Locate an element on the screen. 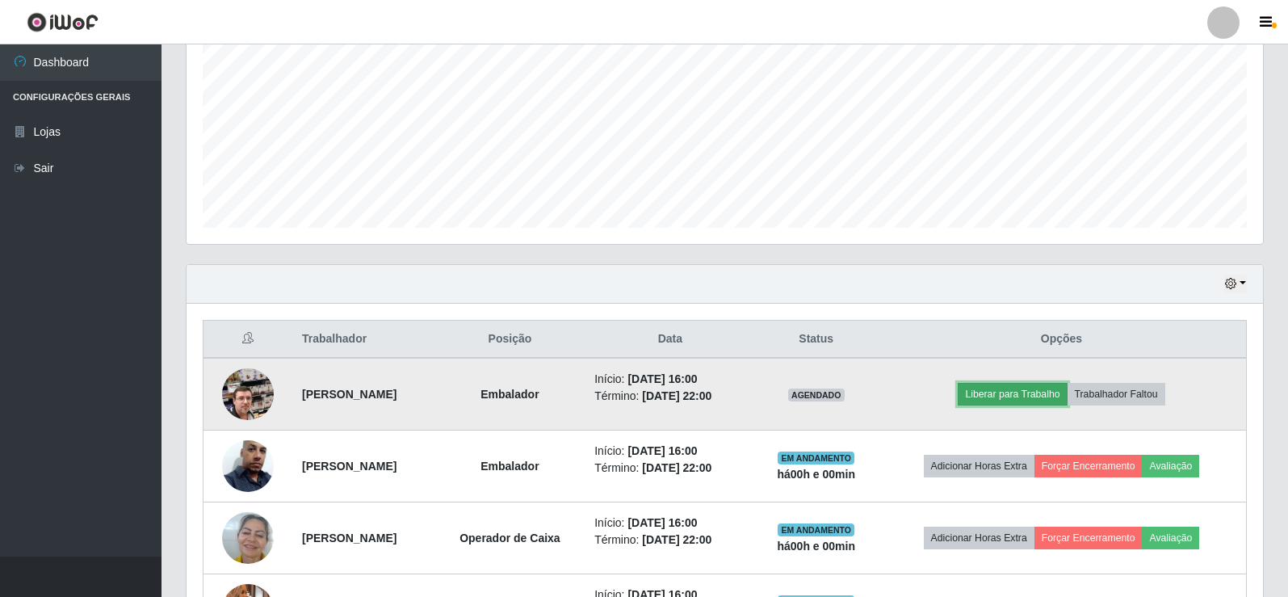 The width and height of the screenshot is (1288, 597). img: 1740359747198.jpeg is located at coordinates (248, 466).